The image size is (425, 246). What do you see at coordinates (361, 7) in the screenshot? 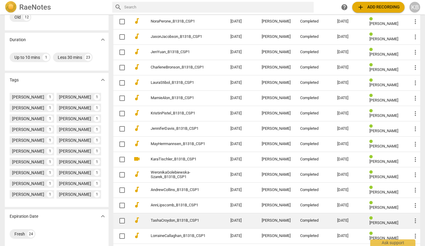
I see `span: add` at bounding box center [361, 7].